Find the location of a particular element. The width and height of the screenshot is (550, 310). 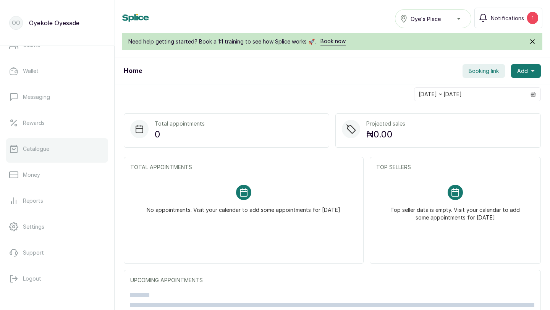

button: Booking link is located at coordinates (484, 71).